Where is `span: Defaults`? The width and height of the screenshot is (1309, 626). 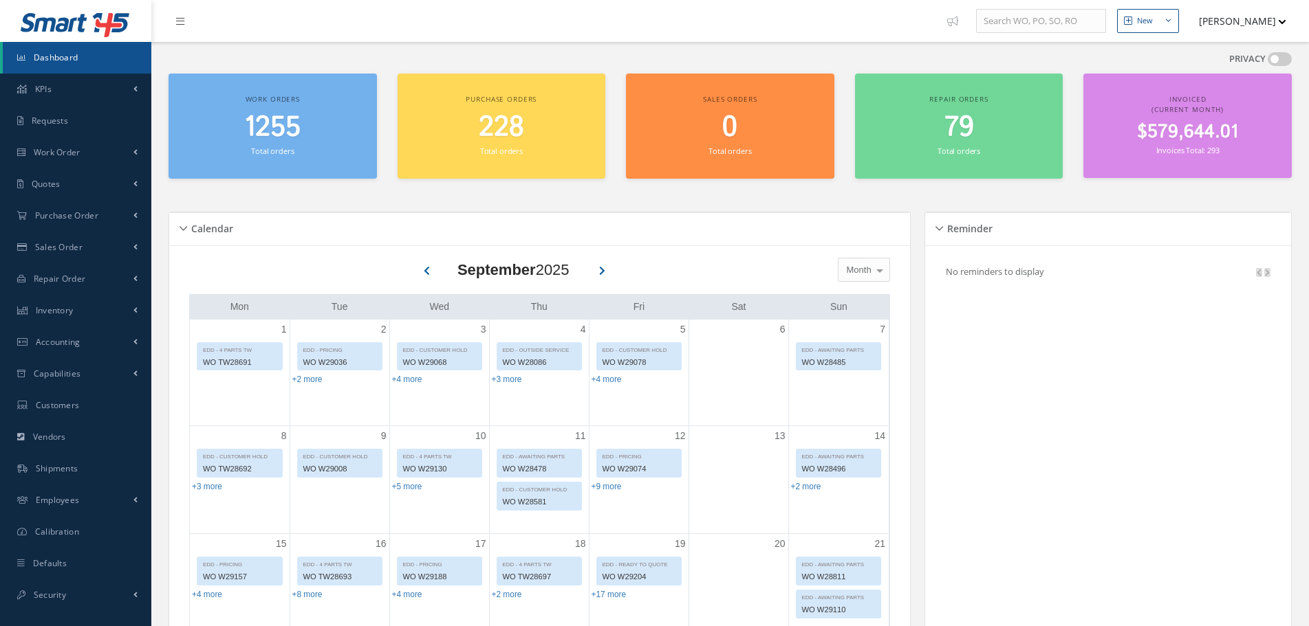
span: Defaults is located at coordinates (50, 563).